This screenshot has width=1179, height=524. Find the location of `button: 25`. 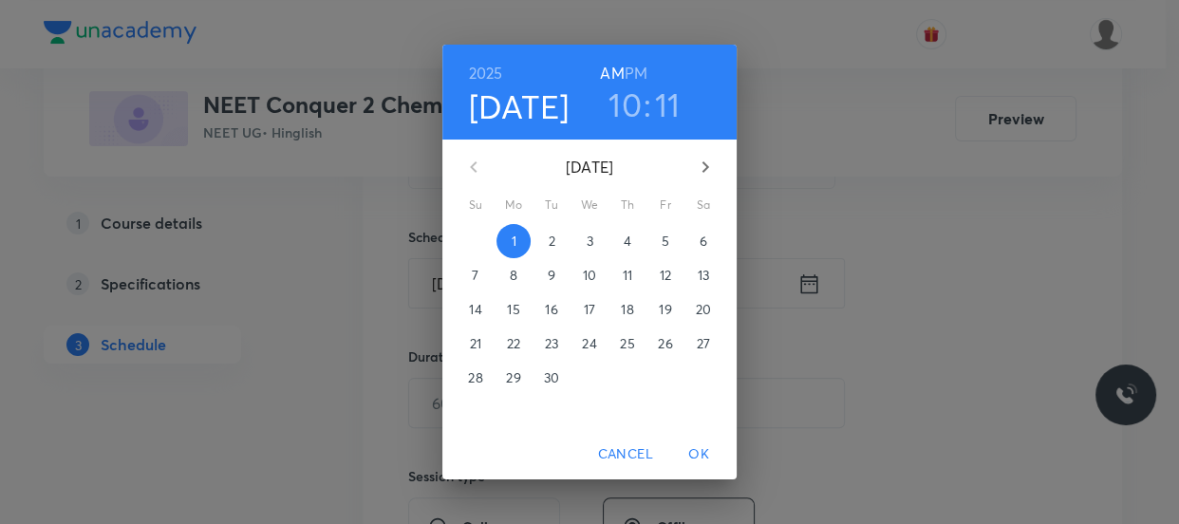

button: 25 is located at coordinates (627, 344).